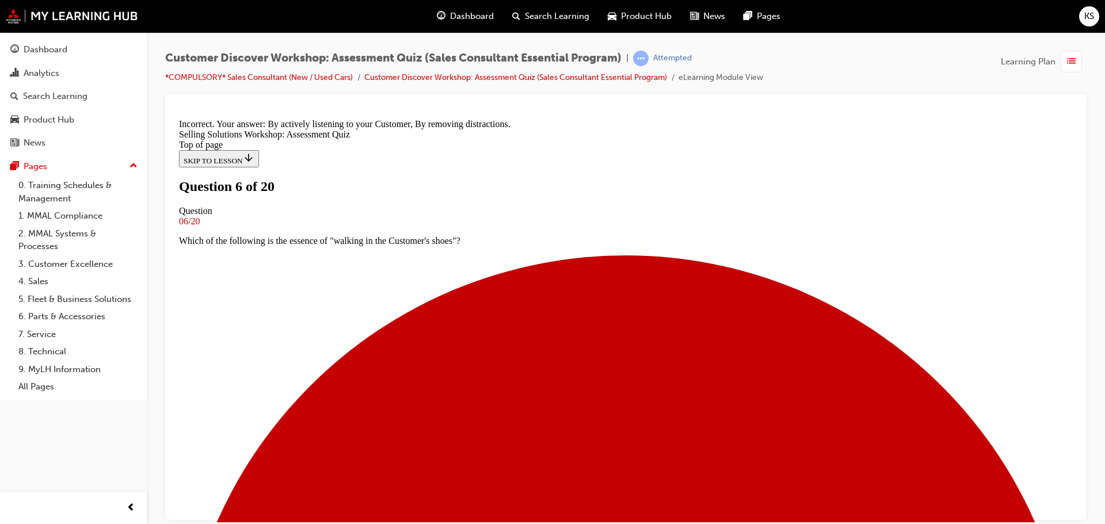  Describe the element at coordinates (55, 96) in the screenshot. I see `div: Search Learning` at that location.